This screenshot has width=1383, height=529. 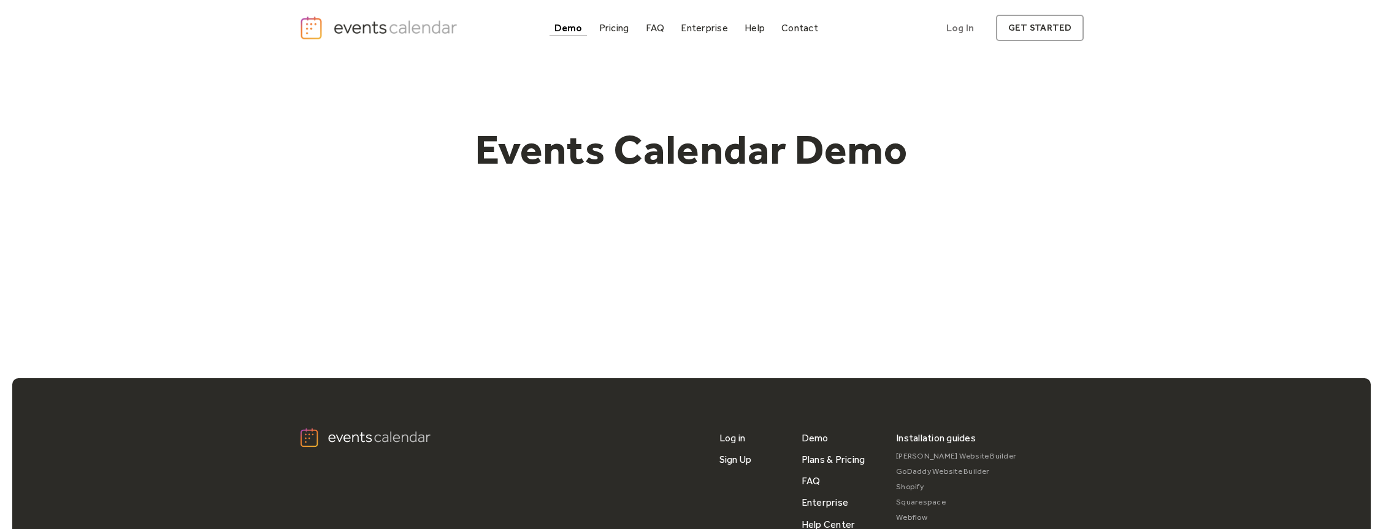 I want to click on a: GoDaddy Website Builder, so click(x=956, y=472).